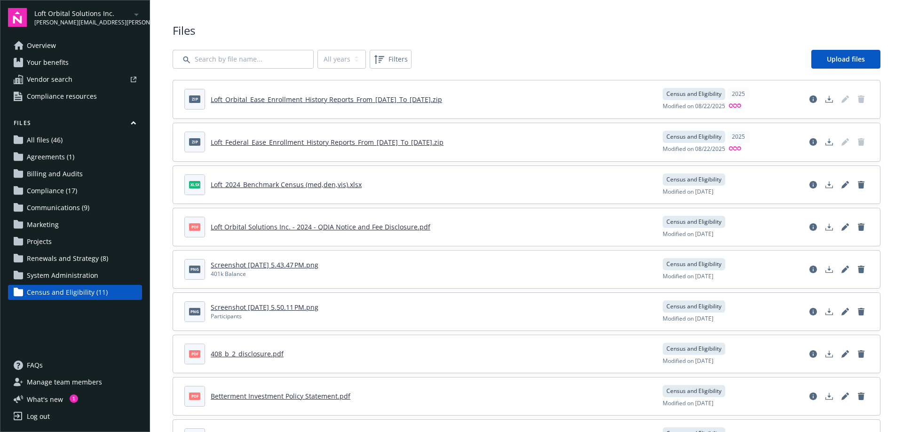  I want to click on a: Your benefits, so click(75, 63).